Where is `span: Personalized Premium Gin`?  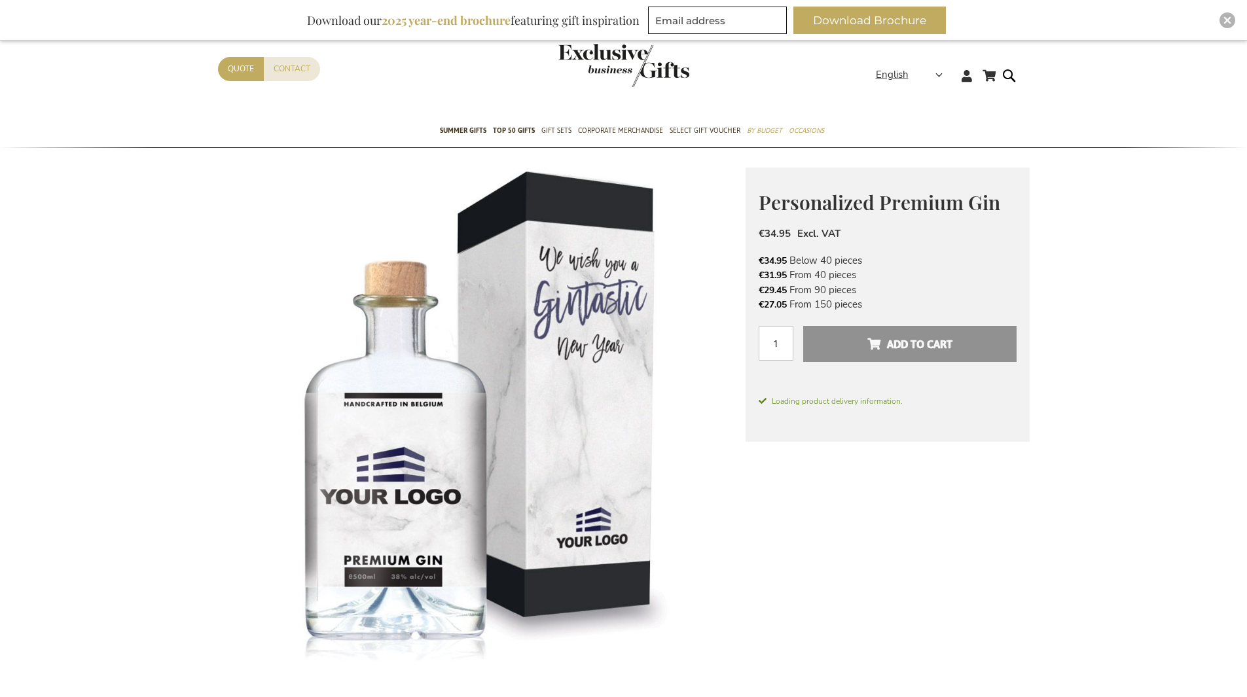 span: Personalized Premium Gin is located at coordinates (879, 202).